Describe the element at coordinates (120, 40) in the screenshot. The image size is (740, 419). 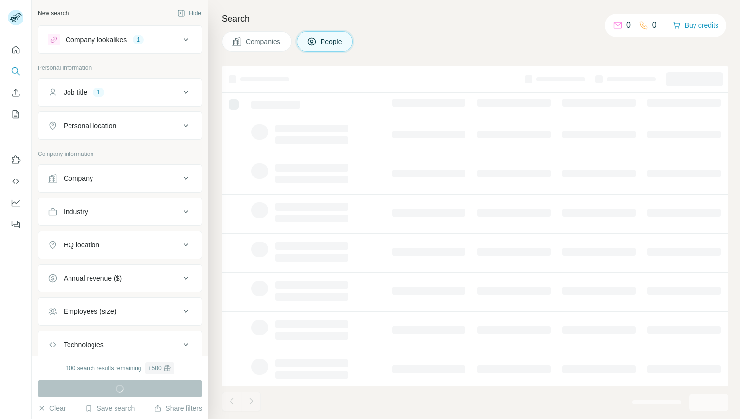
I see `button: Company lookalikes1` at that location.